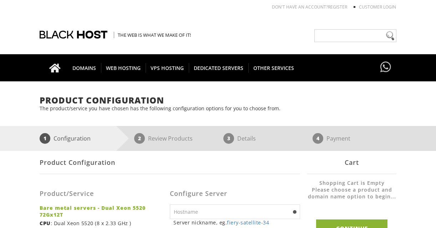 The image size is (436, 228). Describe the element at coordinates (274, 68) in the screenshot. I see `a: OTHER SERVICES` at that location.